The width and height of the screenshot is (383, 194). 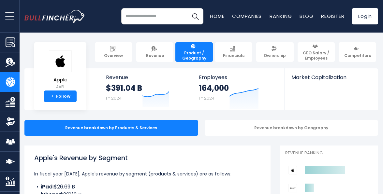 I want to click on span: CEO Salary / Employees, so click(x=316, y=55).